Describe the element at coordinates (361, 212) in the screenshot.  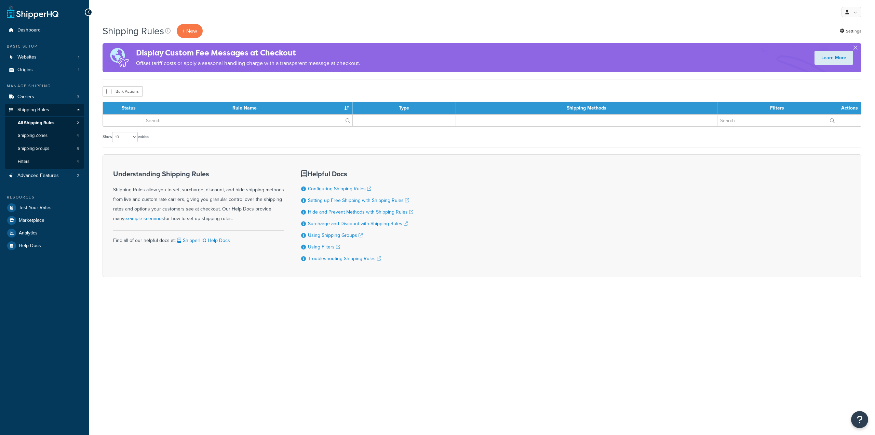
I see `a: Hide and Prevent Methods with Shipping Rules` at that location.